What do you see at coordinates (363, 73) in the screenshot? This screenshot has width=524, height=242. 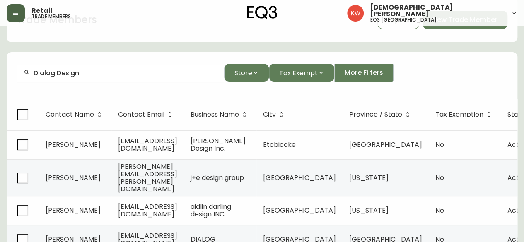 I see `button: More Filters` at bounding box center [363, 73].